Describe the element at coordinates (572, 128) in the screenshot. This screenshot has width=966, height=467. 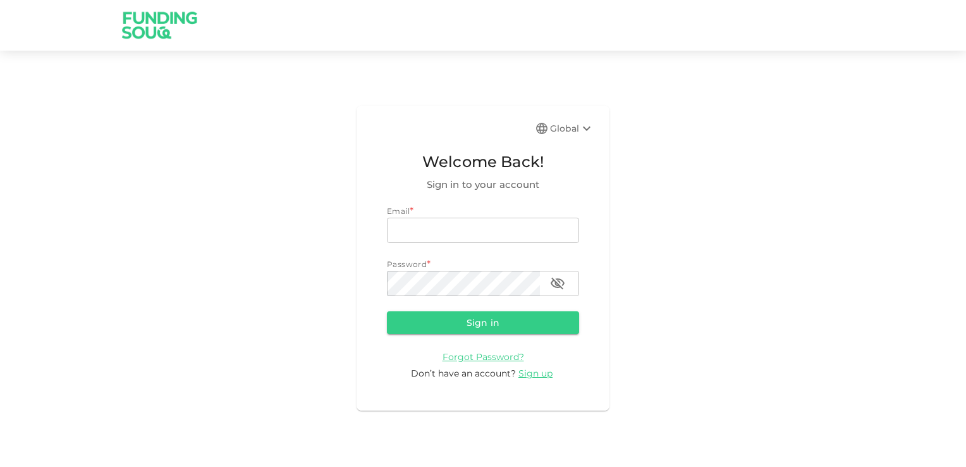
I see `div: Global` at that location.